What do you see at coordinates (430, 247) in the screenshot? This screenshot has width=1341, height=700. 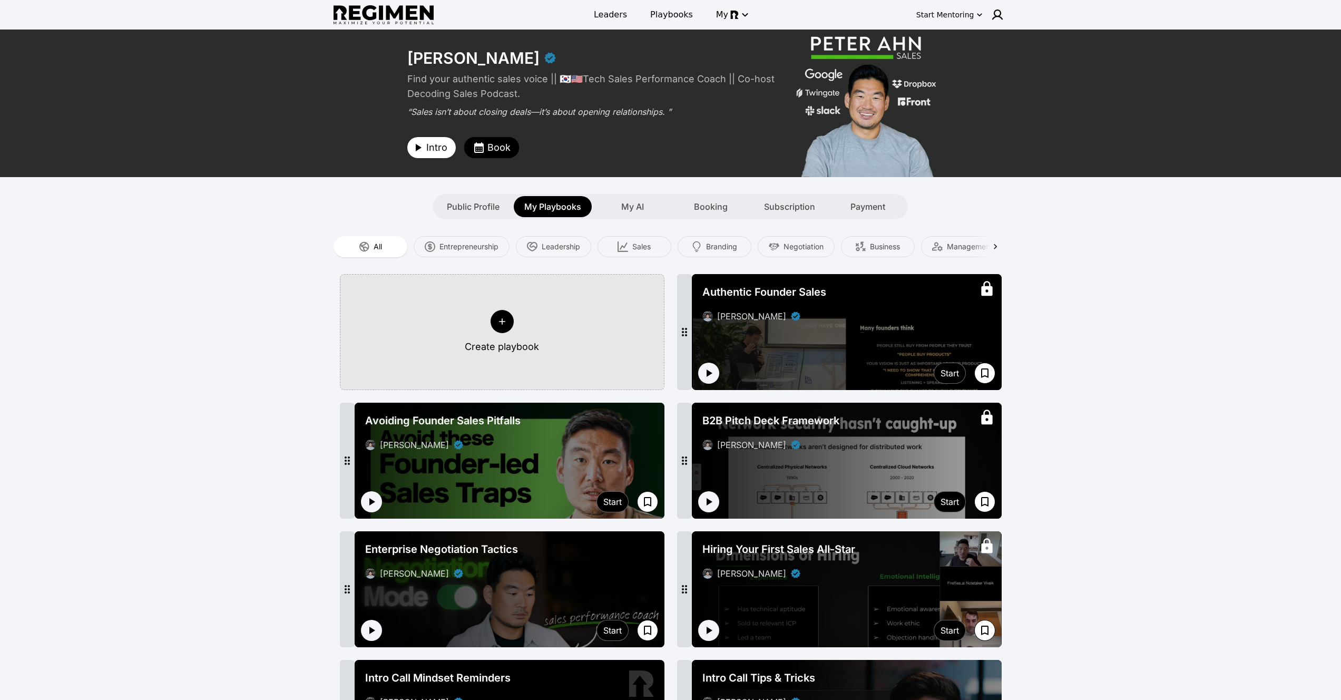 I see `img: Entrepreneurship` at bounding box center [430, 247].